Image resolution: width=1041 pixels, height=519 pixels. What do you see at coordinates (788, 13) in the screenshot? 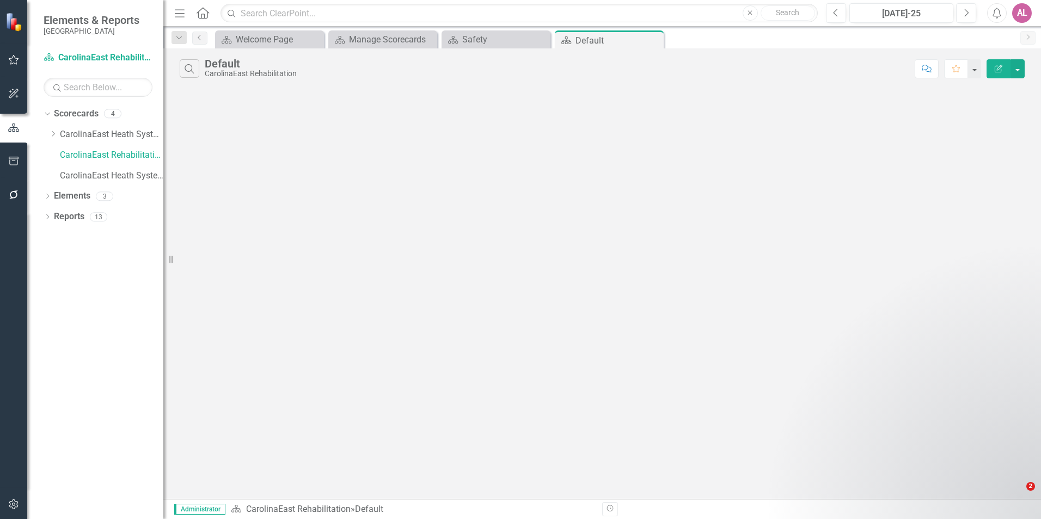
I see `button: Search` at bounding box center [788, 13].